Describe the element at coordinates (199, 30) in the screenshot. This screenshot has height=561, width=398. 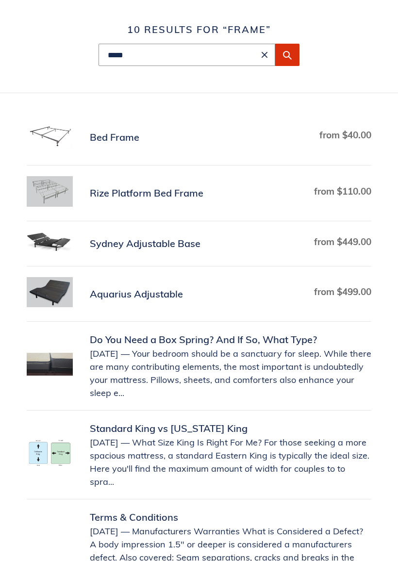
I see `h1: 10 results for “frame”` at that location.